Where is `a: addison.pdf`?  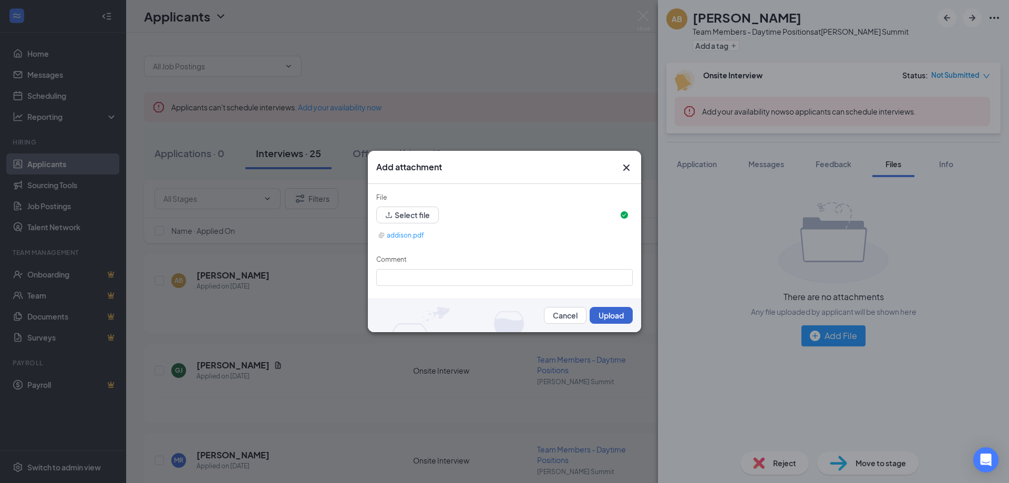
a: addison.pdf is located at coordinates (503, 236).